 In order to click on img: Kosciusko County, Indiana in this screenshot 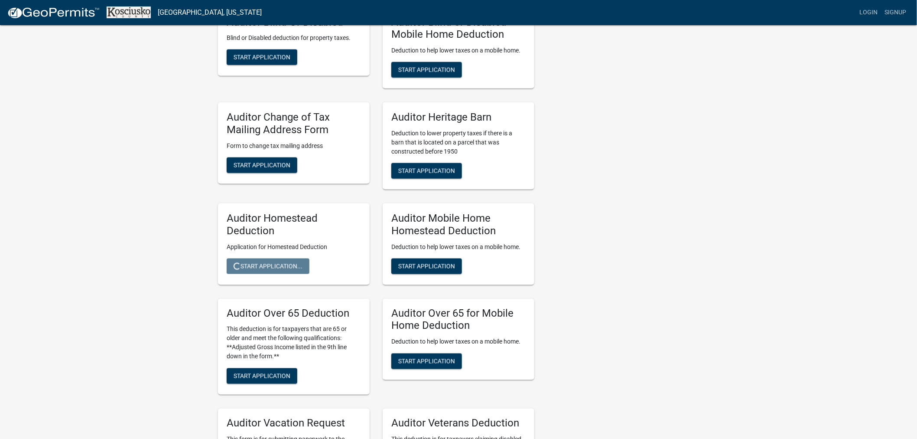, I will do `click(129, 12)`.